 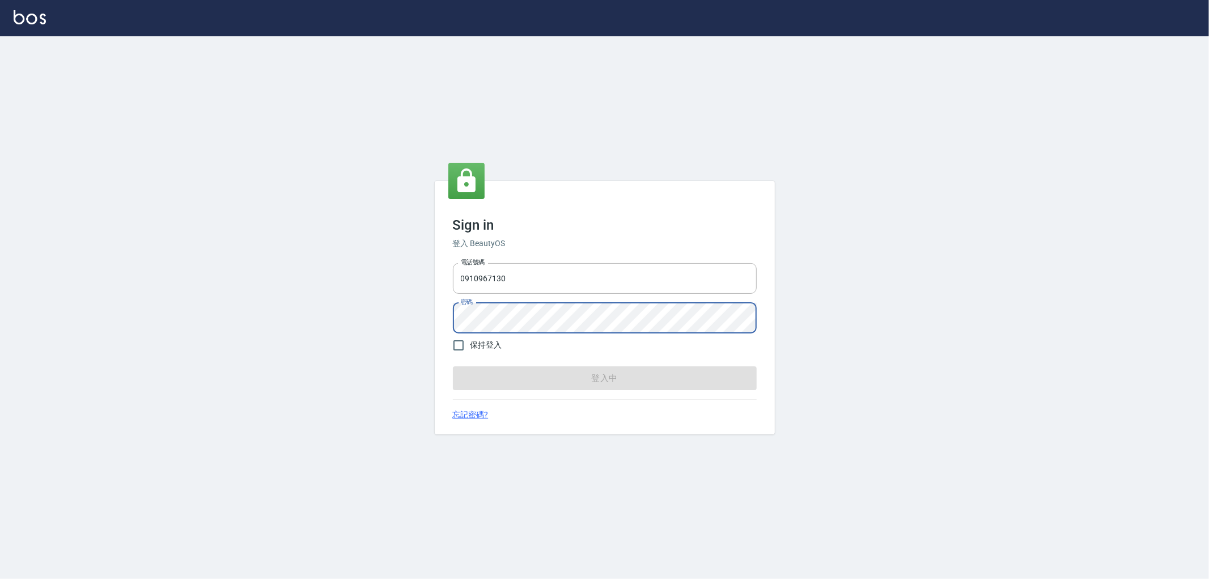 What do you see at coordinates (473, 262) in the screenshot?
I see `label: 電話號碼` at bounding box center [473, 262].